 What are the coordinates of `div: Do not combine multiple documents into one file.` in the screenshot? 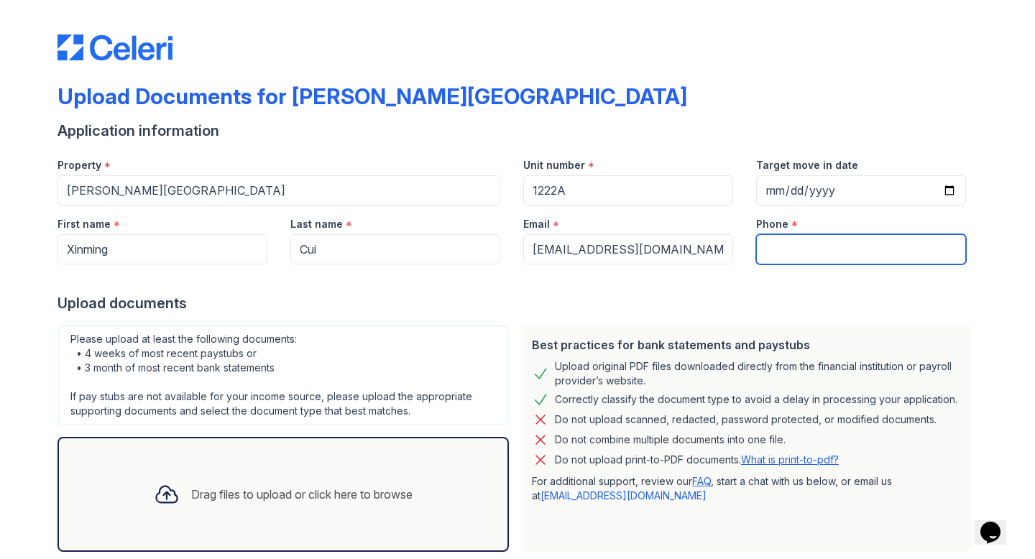 It's located at (670, 440).